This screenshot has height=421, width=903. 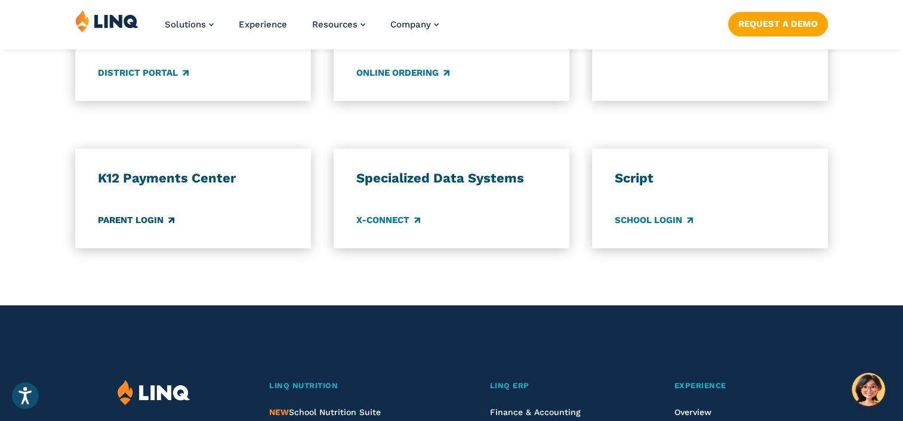 I want to click on span: LINQ Nutrition, so click(x=303, y=386).